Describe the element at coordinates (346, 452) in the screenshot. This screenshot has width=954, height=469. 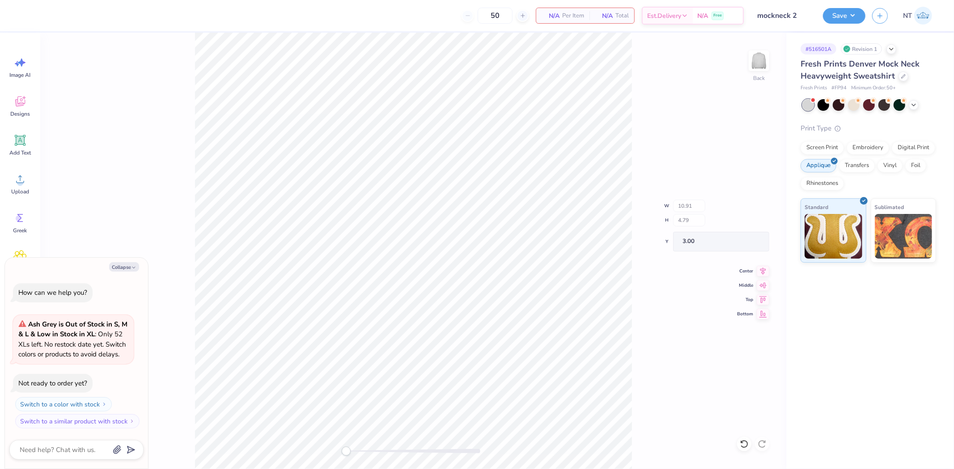
I see `div: Accessibility label` at that location.